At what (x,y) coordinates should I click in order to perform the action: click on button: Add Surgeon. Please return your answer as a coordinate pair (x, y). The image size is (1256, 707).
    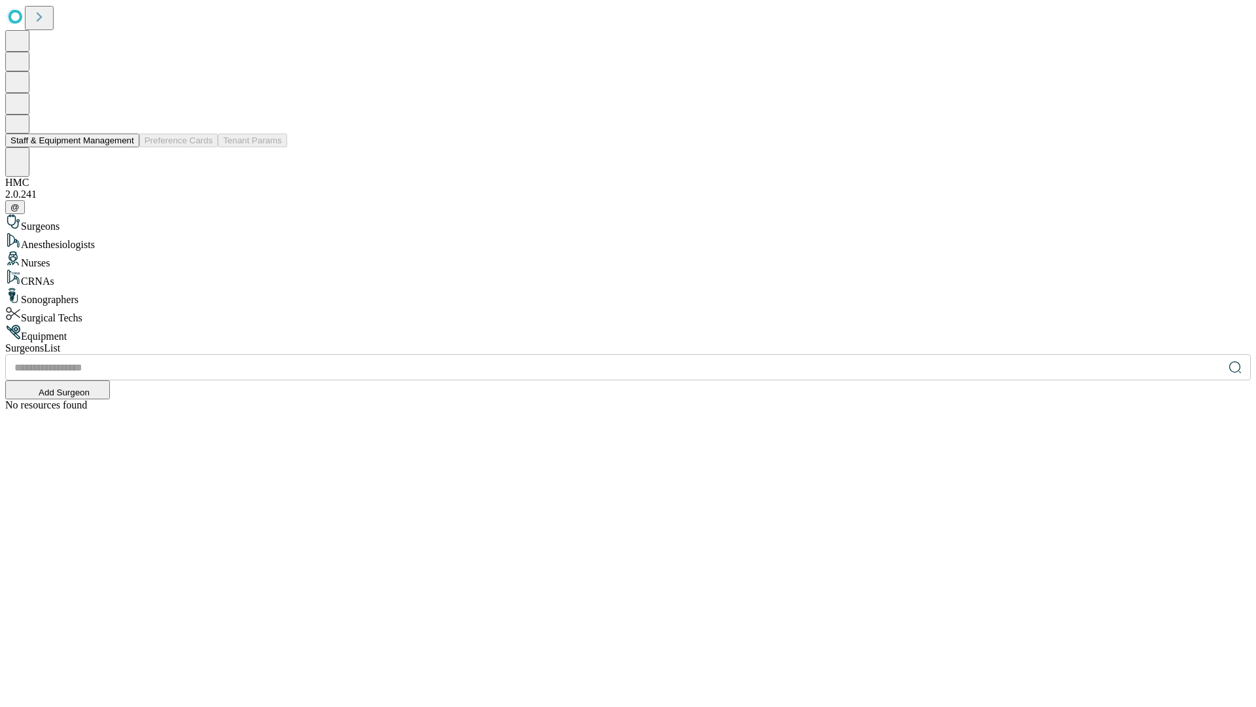
    Looking at the image, I should click on (58, 389).